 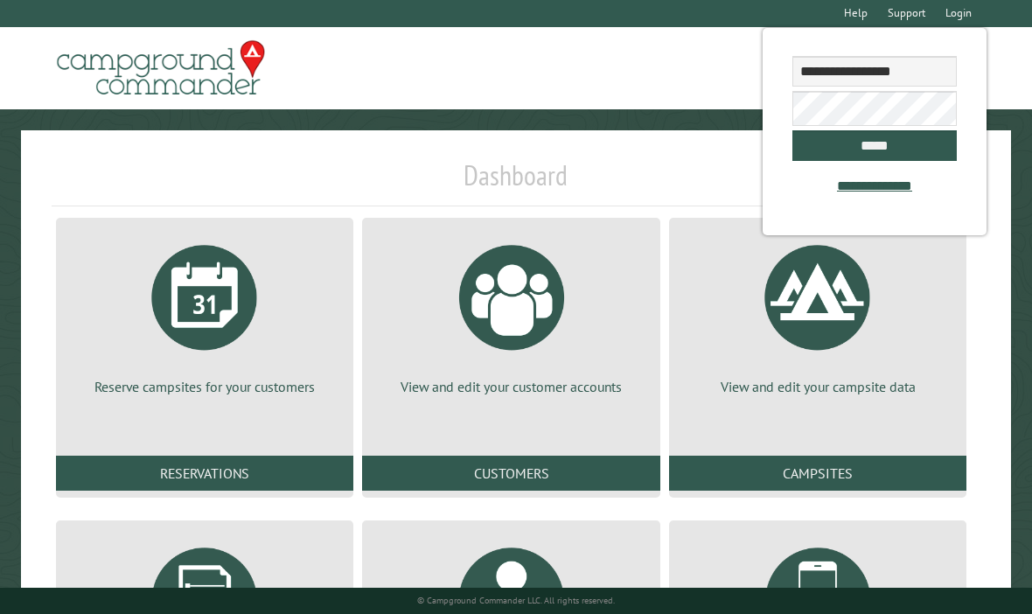 I want to click on small: © Campground Commander LLC. All rights reserved., so click(x=516, y=600).